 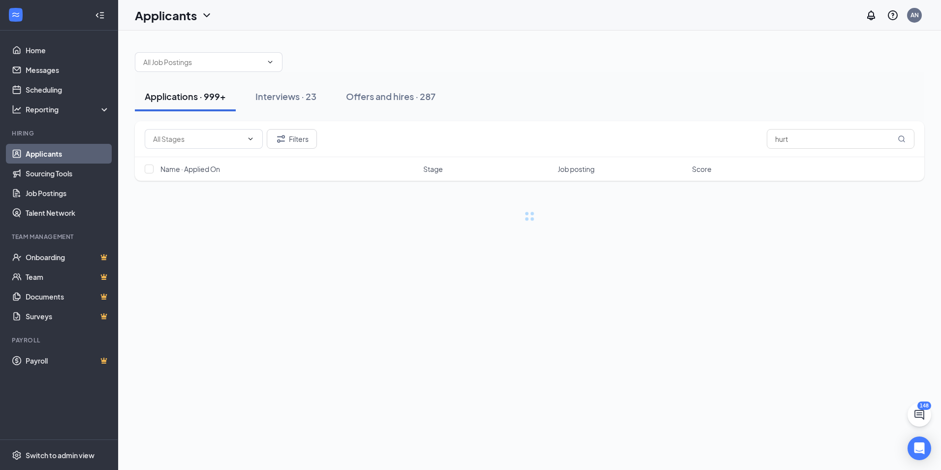 What do you see at coordinates (100, 15) in the screenshot?
I see `svg: Collapse` at bounding box center [100, 15].